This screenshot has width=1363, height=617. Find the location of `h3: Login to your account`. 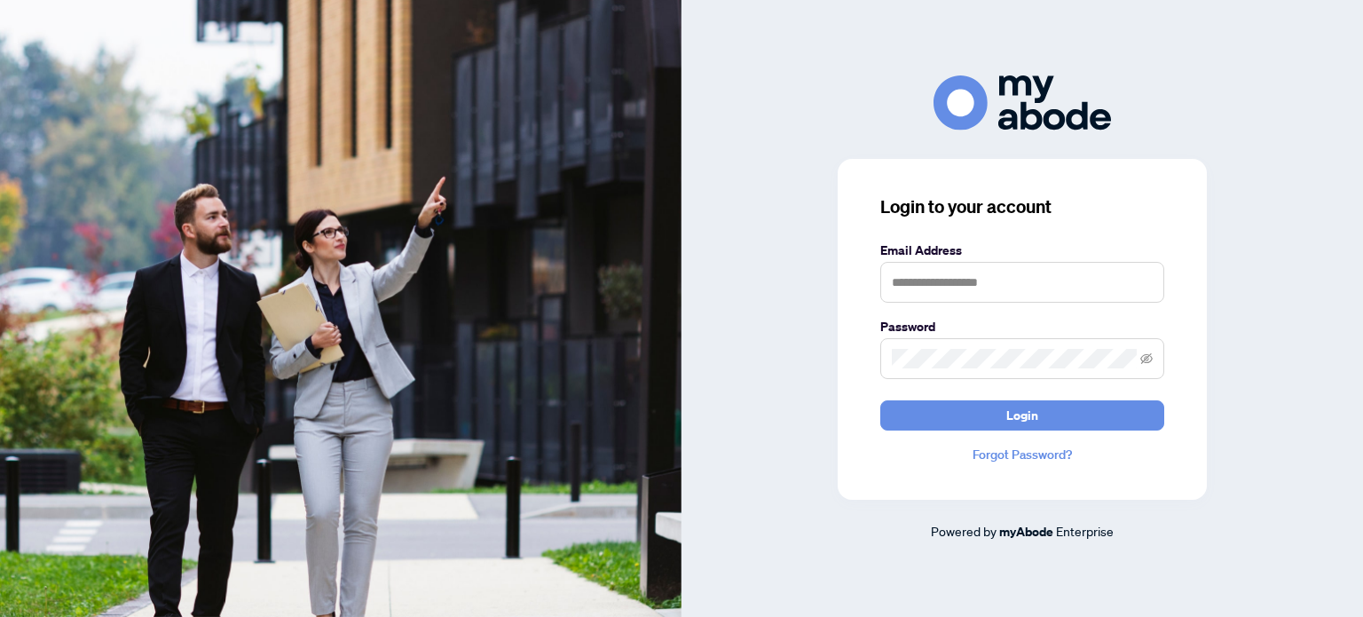

h3: Login to your account is located at coordinates (1023, 207).